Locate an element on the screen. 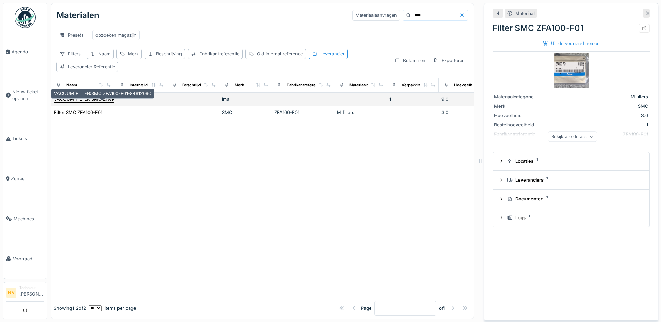  div: Verpakking is located at coordinates (412, 85).